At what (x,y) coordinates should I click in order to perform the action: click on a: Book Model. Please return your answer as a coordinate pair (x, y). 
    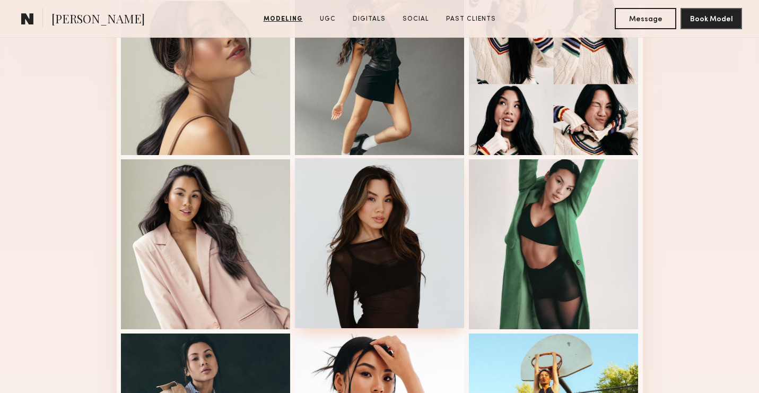
    Looking at the image, I should click on (712, 18).